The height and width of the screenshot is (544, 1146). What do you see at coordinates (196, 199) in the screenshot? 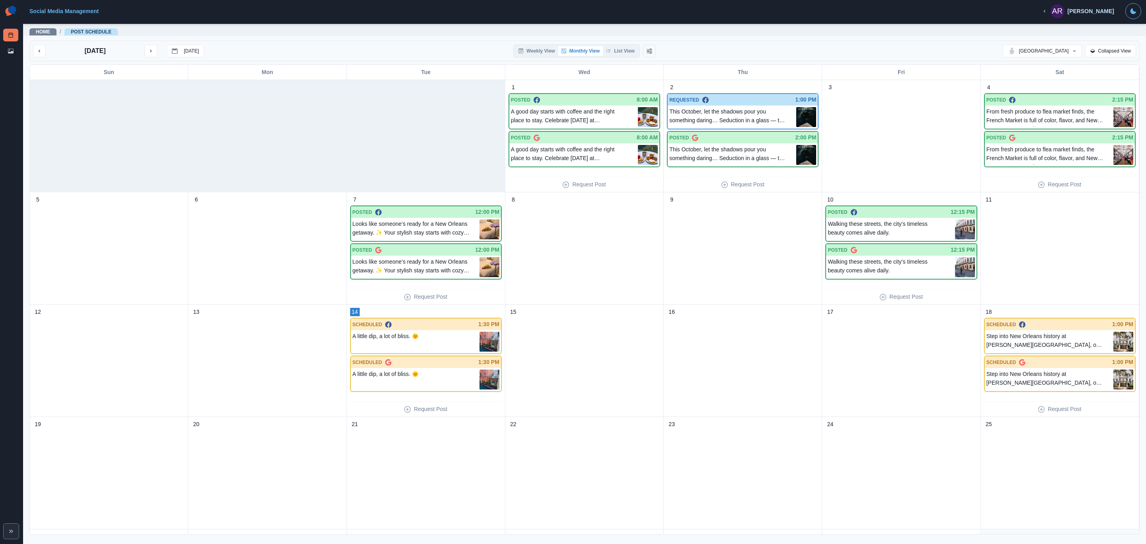
I see `p: 6` at bounding box center [196, 199].